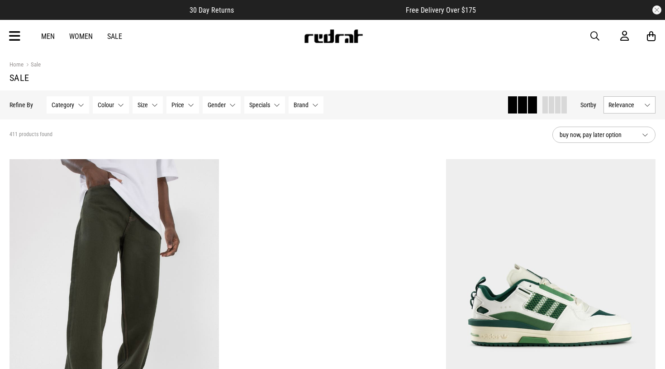  What do you see at coordinates (63, 105) in the screenshot?
I see `span: Category` at bounding box center [63, 105].